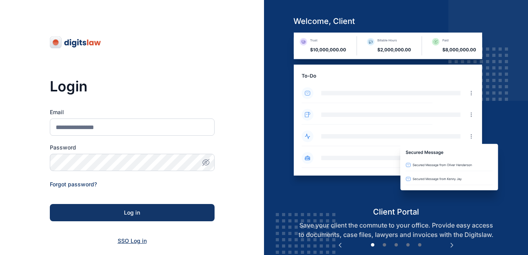 The height and width of the screenshot is (255, 528). What do you see at coordinates (132, 148) in the screenshot?
I see `label: Password` at bounding box center [132, 148].